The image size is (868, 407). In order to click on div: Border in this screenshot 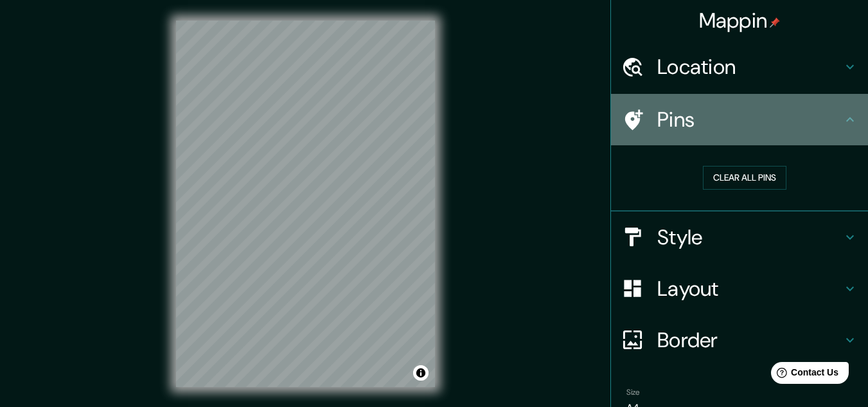, I will do `click(740, 340)`.